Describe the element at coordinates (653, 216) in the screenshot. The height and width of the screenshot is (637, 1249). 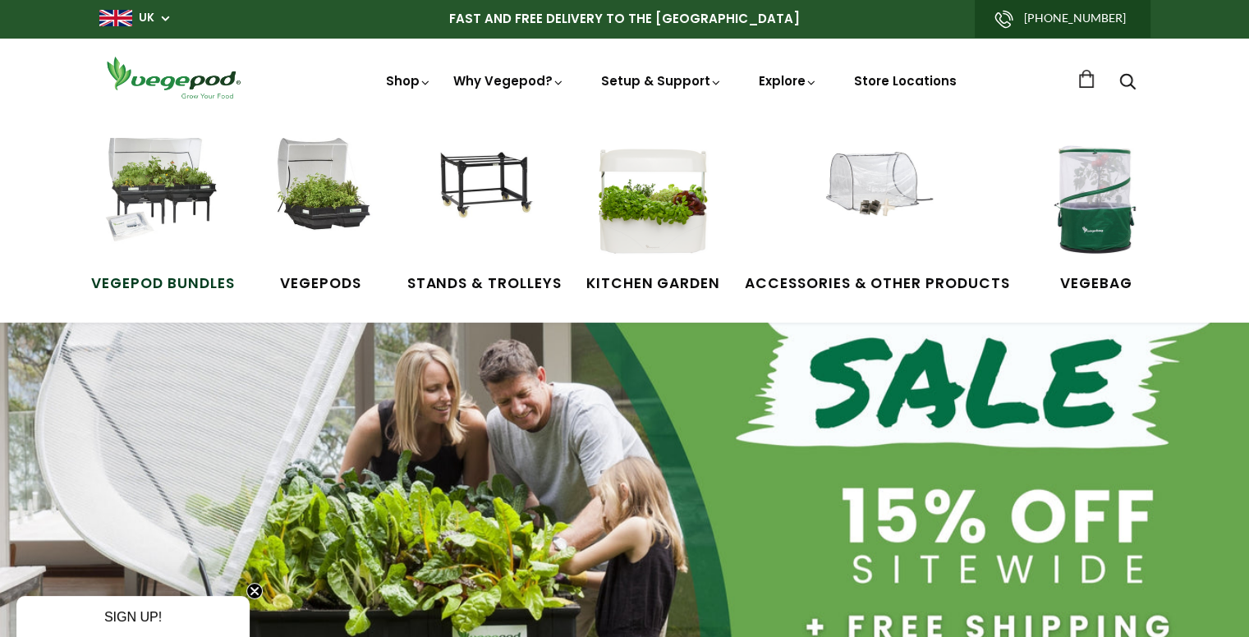
I see `a: Kitchen Garden` at that location.